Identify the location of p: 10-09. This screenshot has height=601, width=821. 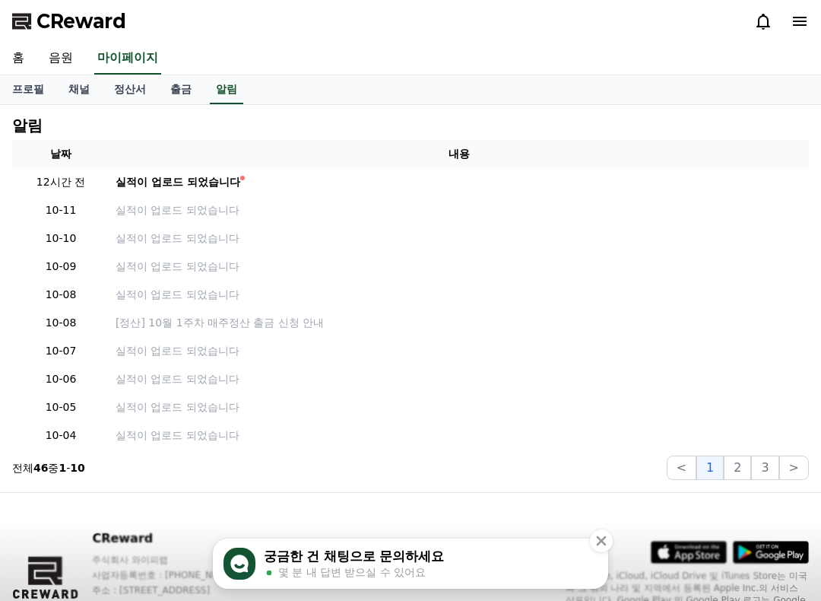
(61, 266).